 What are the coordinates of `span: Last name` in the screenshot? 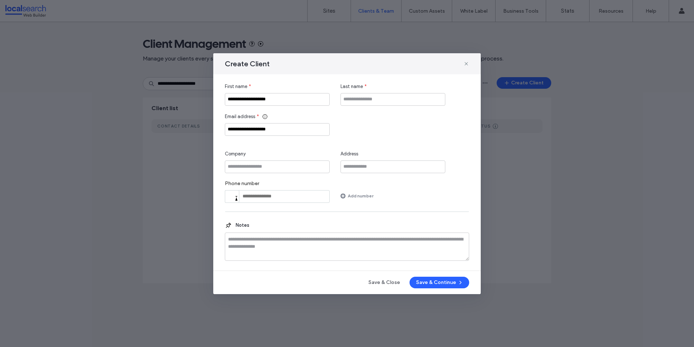 It's located at (352, 86).